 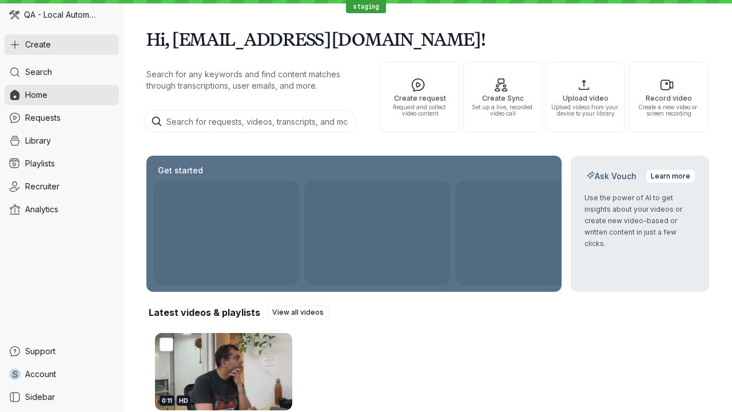 What do you see at coordinates (420, 97) in the screenshot?
I see `button: Create requestRequest and collect video content` at bounding box center [420, 97].